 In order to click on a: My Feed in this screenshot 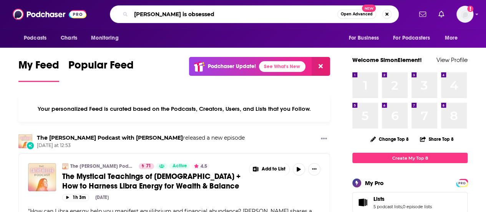, I will do `click(39, 70)`.